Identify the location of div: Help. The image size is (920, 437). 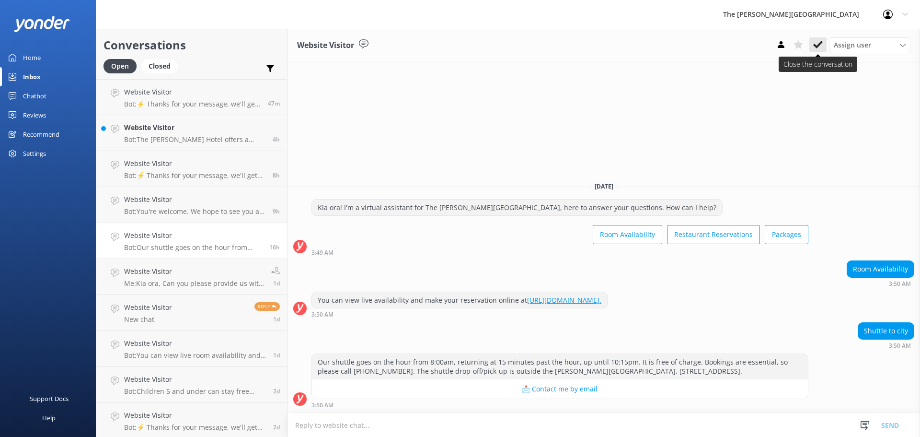
(49, 417).